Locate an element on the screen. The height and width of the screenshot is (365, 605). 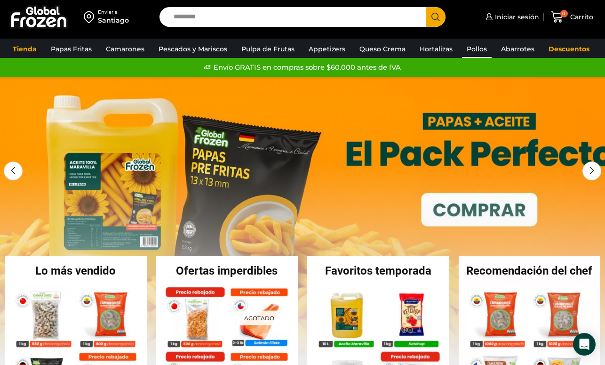
h2: Favoritos temporada is located at coordinates (378, 271).